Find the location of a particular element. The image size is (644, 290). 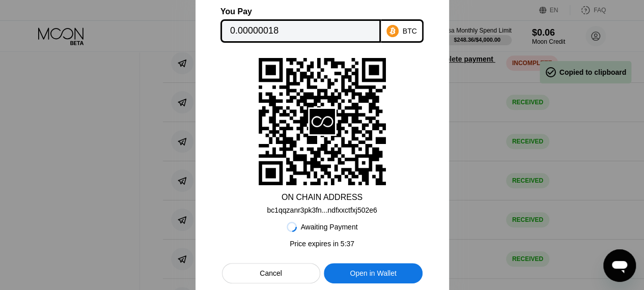

div: You PayBTC is located at coordinates (322, 25).